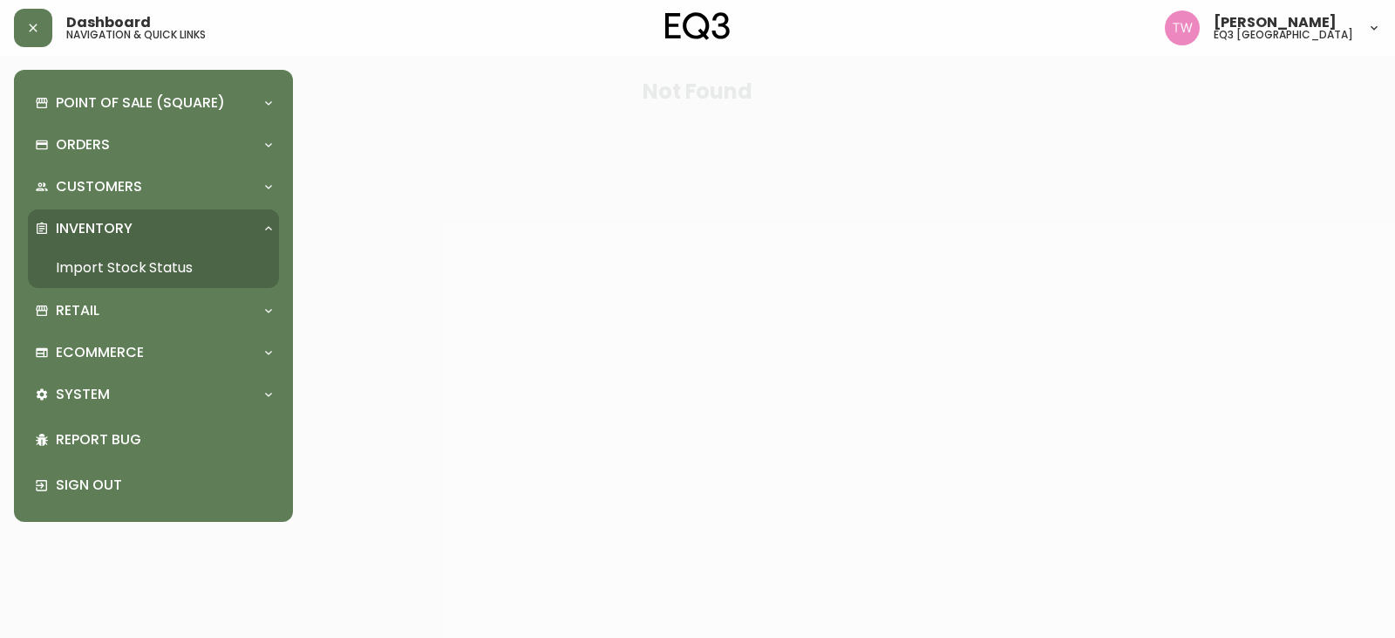 The height and width of the screenshot is (638, 1395). I want to click on div: Inventory, so click(153, 228).